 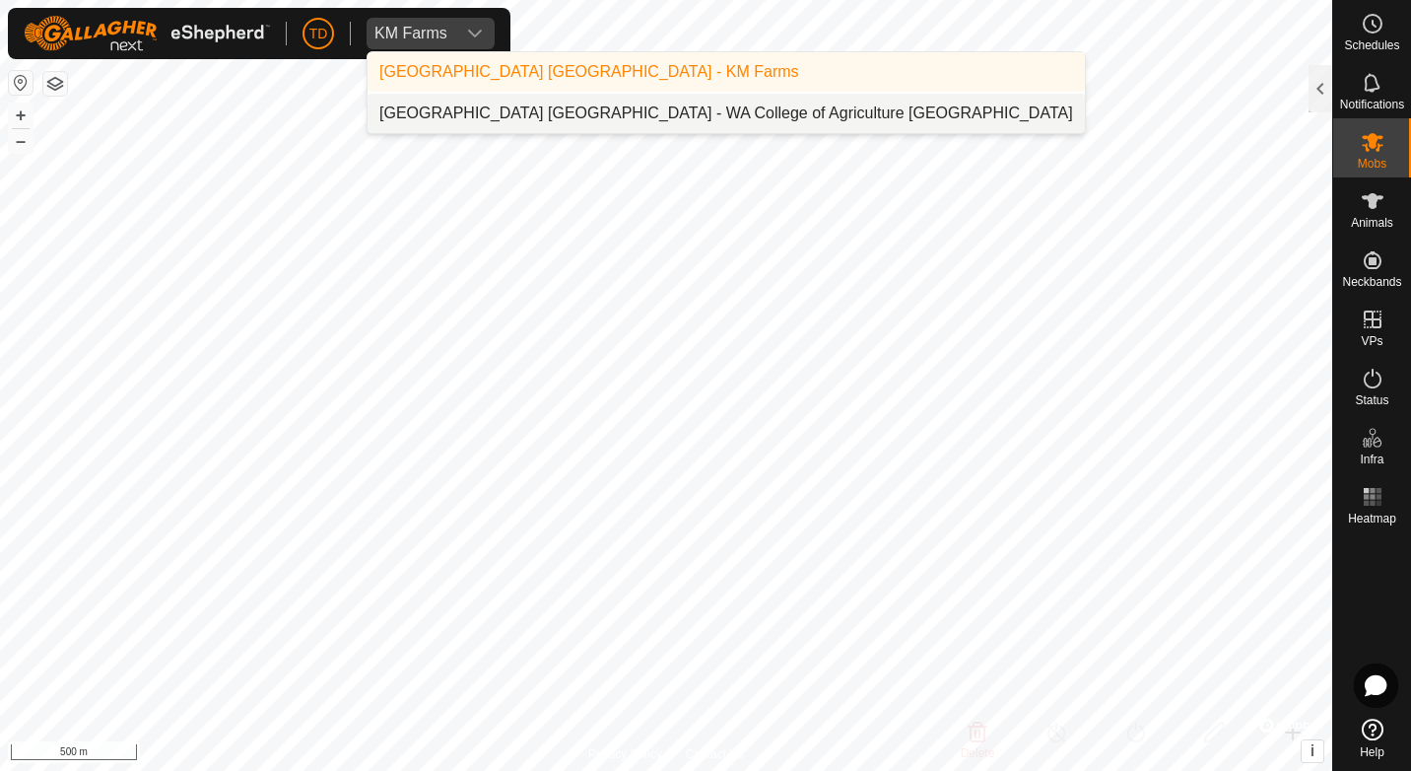 I want to click on button: Reset Map, so click(x=21, y=83).